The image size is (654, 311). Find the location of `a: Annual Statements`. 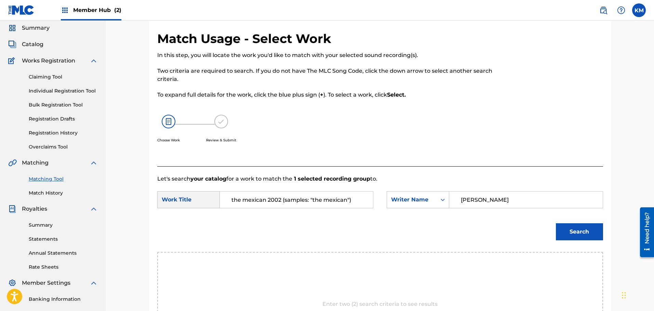

a: Annual Statements is located at coordinates (63, 253).